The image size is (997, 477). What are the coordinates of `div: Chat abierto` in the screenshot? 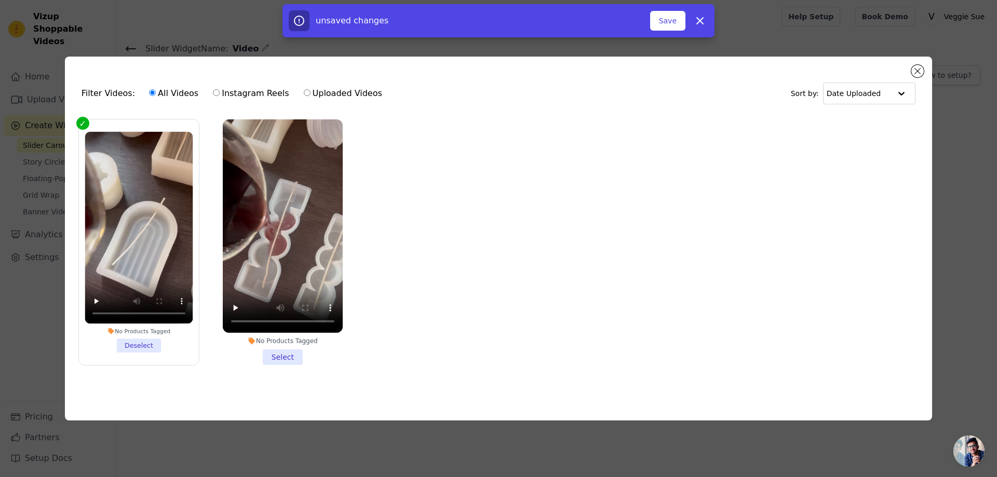 It's located at (969, 451).